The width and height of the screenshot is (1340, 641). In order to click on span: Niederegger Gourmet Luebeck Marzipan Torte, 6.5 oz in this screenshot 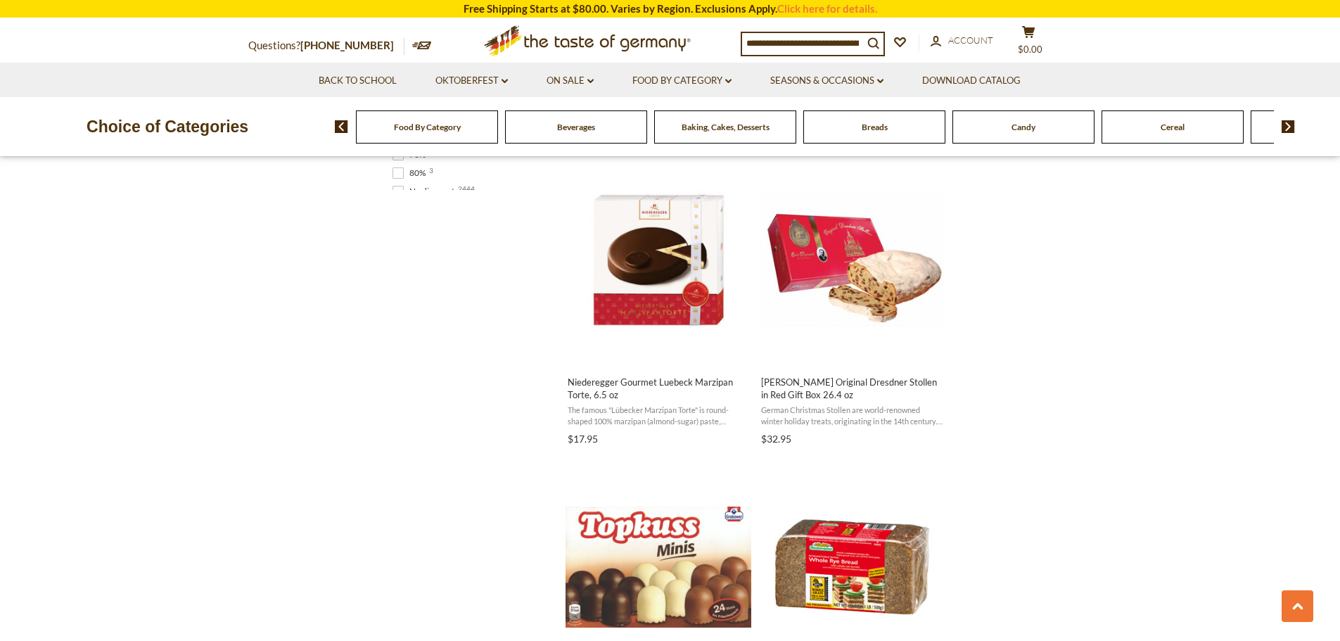, I will do `click(659, 388)`.